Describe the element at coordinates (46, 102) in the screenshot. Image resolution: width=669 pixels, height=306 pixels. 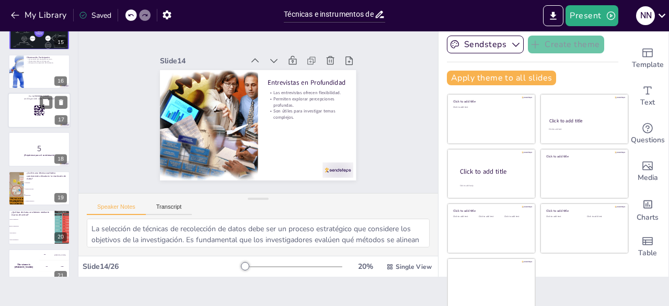
I see `button: Duplicate Slide` at that location.